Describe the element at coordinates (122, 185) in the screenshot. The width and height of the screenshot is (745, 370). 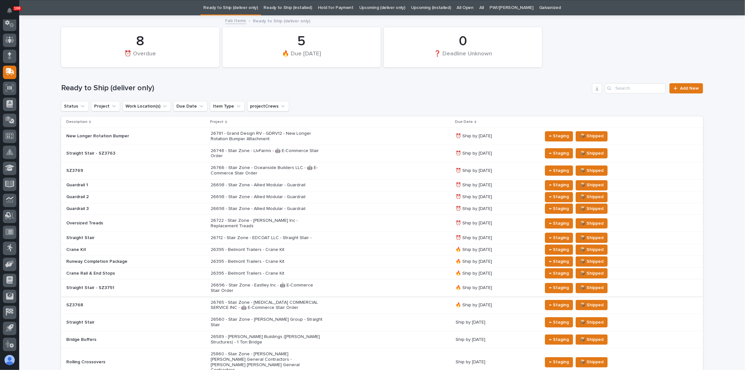
I see `p: Guardrail 1` at that location.